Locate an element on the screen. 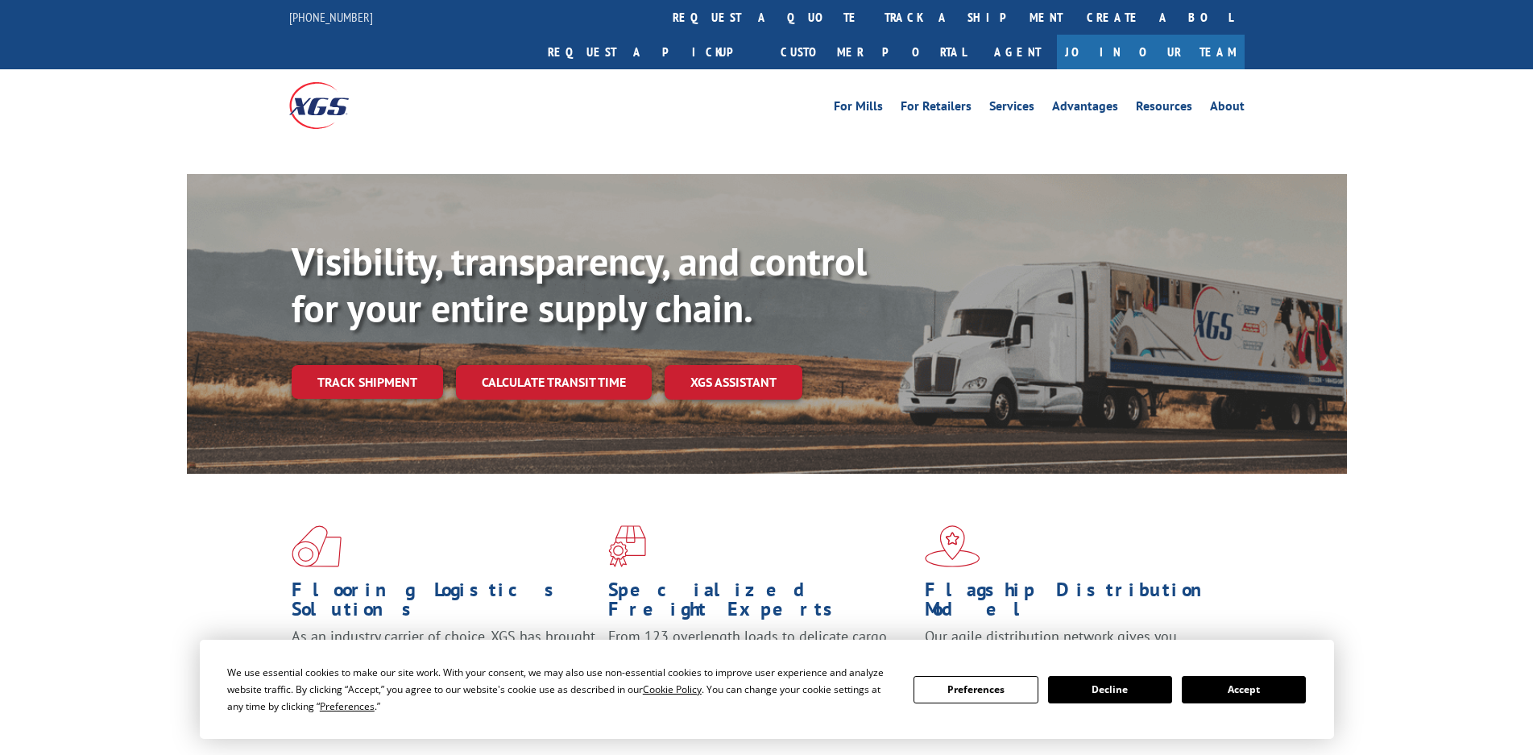 The height and width of the screenshot is (755, 1533). a: Request a pickup is located at coordinates (652, 52).